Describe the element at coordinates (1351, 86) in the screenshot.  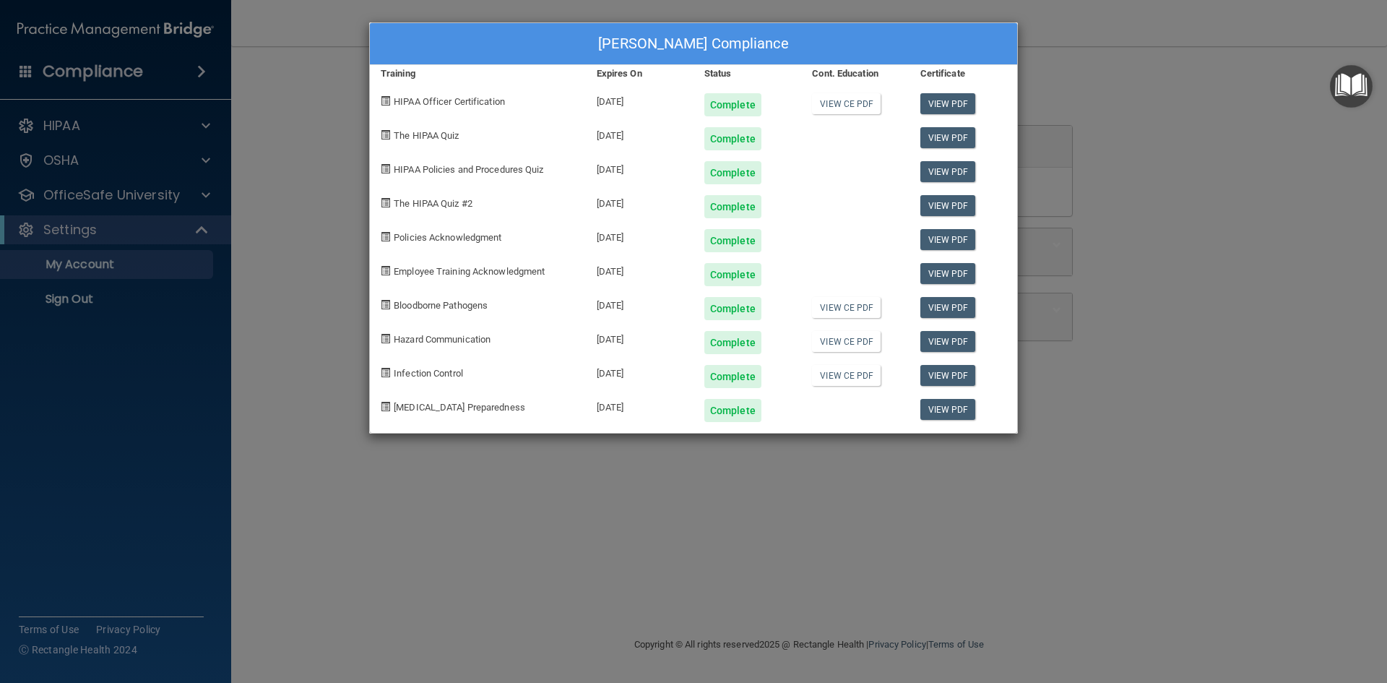
I see `button: Open Resource Center` at that location.